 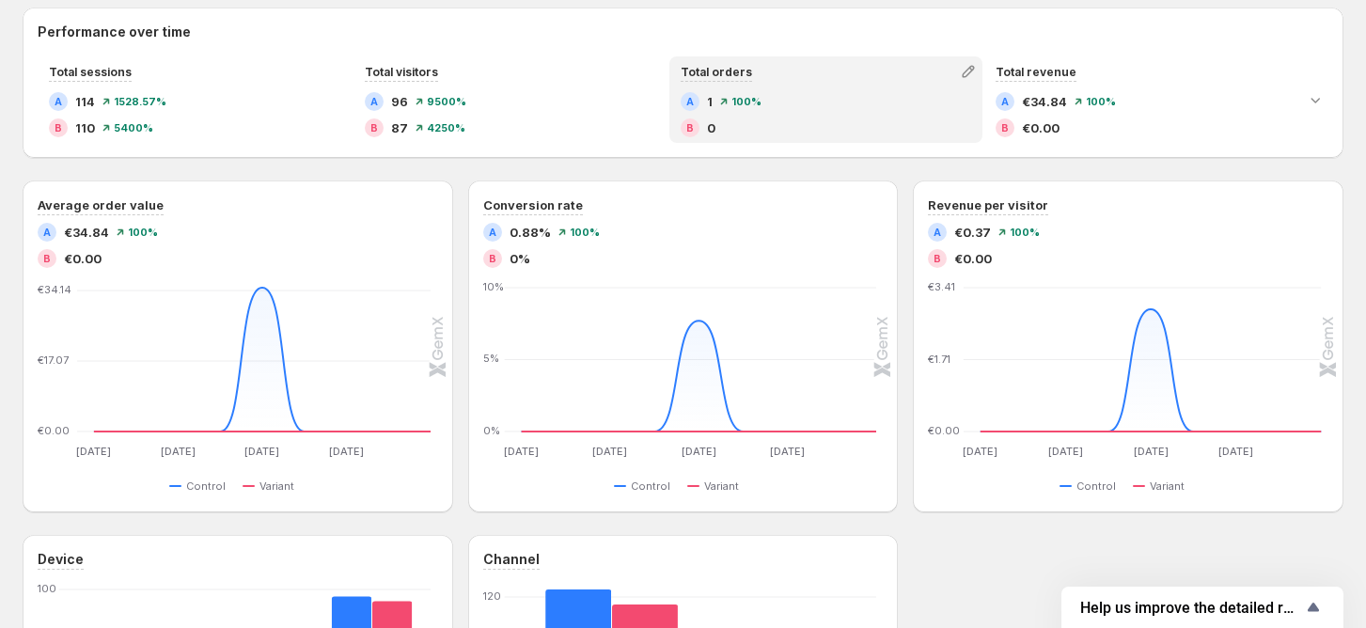 What do you see at coordinates (401, 71) in the screenshot?
I see `span: Total visitors` at bounding box center [401, 71].